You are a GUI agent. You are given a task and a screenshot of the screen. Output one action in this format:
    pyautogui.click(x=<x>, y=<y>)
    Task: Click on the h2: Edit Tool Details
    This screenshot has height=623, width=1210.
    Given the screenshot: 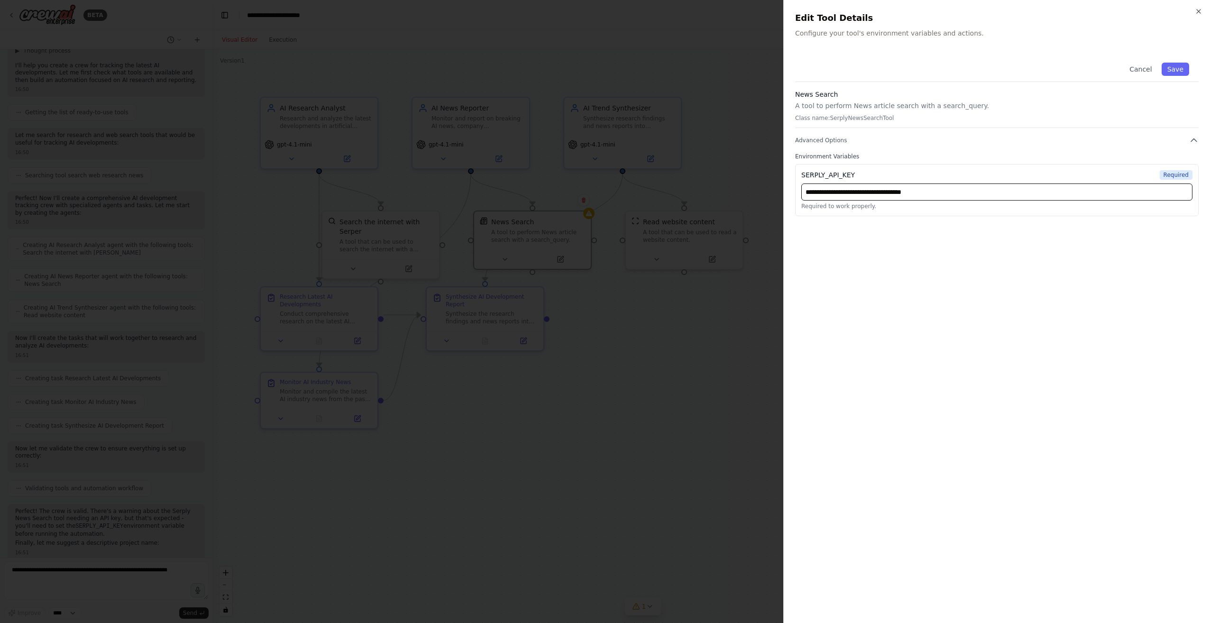 What is the action you would take?
    pyautogui.click(x=997, y=18)
    